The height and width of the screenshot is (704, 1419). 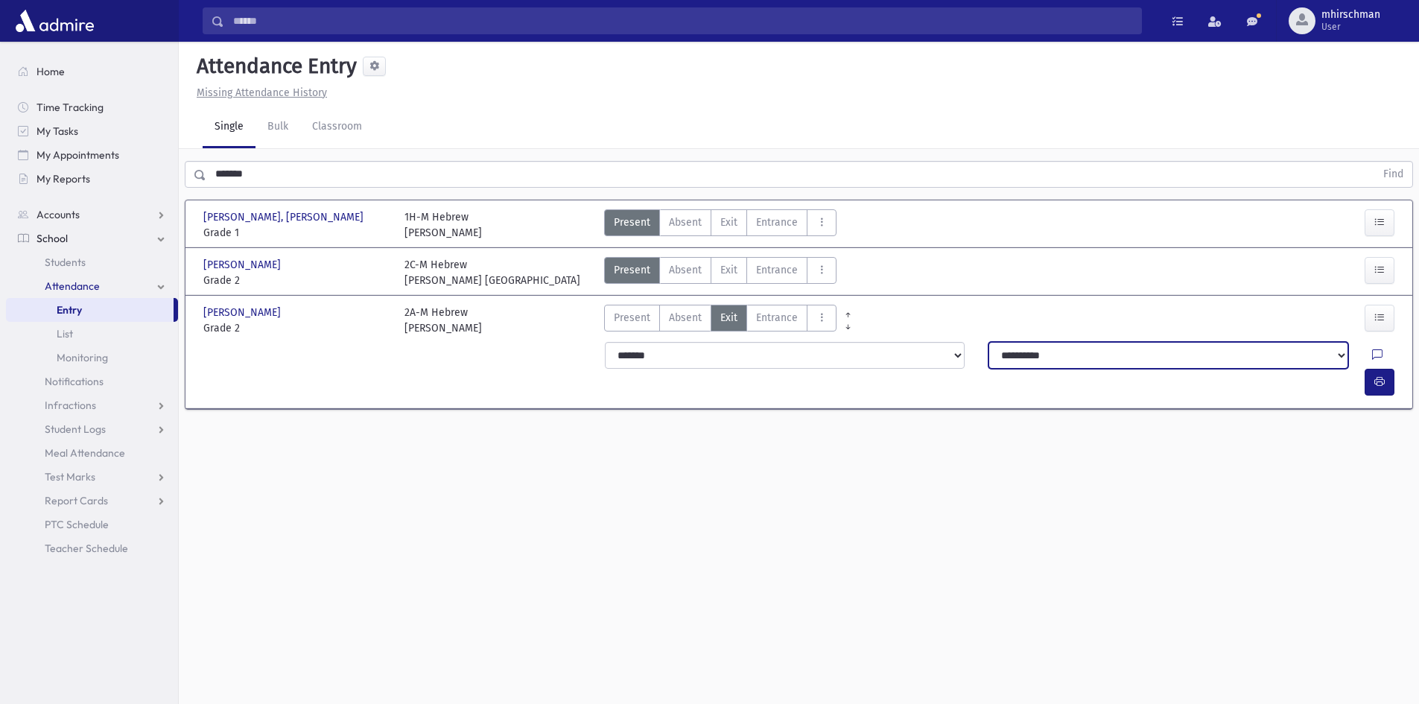 I want to click on span: Report Cards, so click(x=76, y=501).